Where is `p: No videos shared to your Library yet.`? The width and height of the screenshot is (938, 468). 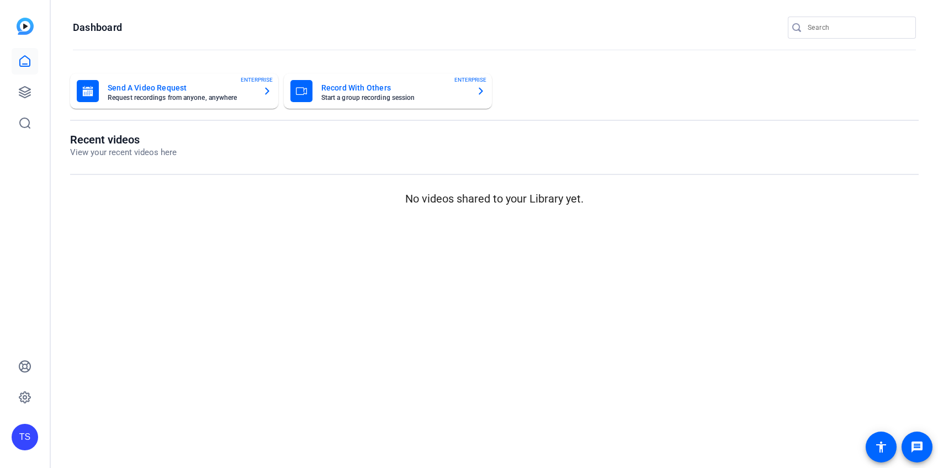
p: No videos shared to your Library yet. is located at coordinates (494, 199).